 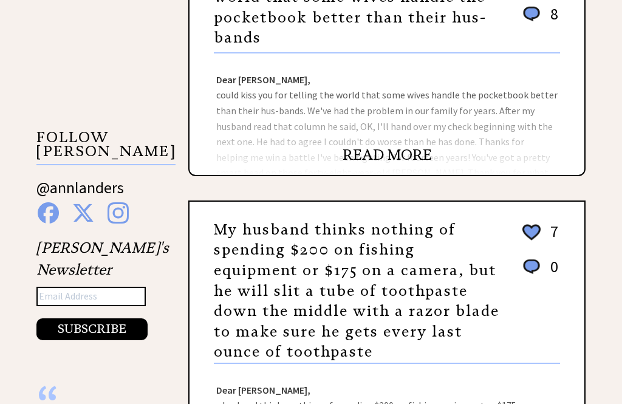 I want to click on a: @annlanders, so click(x=80, y=193).